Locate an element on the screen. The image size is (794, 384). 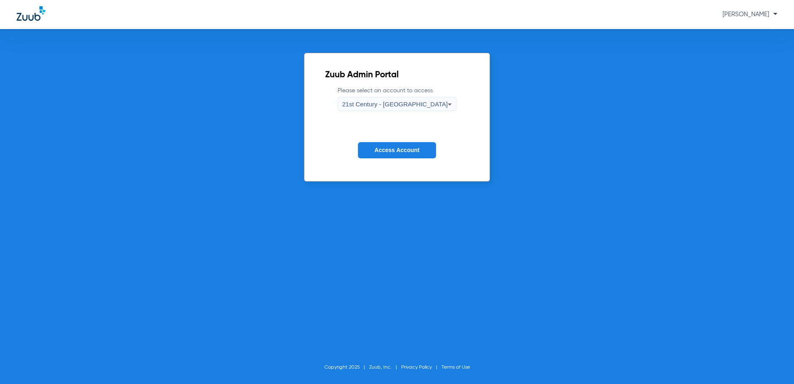
h2: Zuub Admin Portal is located at coordinates (397, 75).